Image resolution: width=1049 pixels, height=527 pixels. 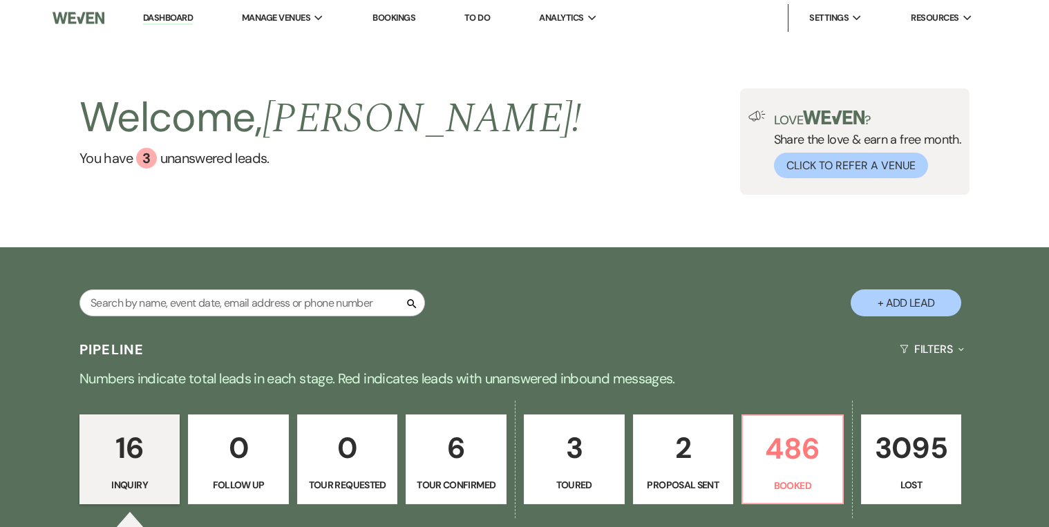 I want to click on img: weven-logo-green.svg, so click(x=833, y=117).